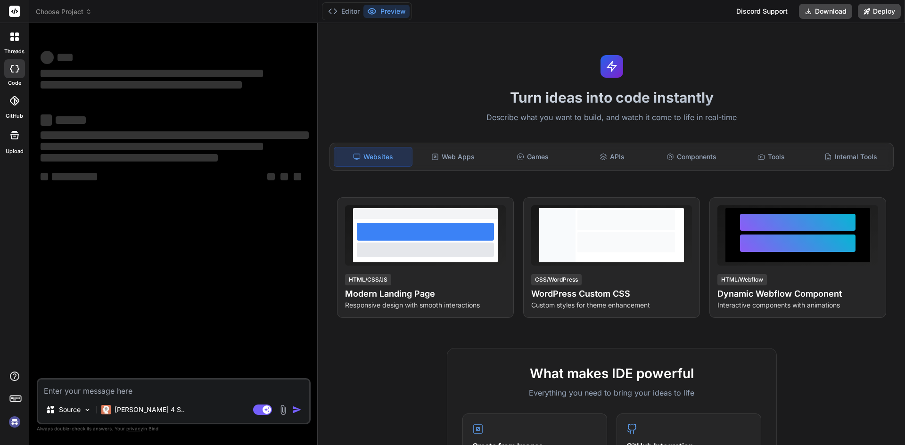 This screenshot has height=445, width=905. What do you see at coordinates (825, 11) in the screenshot?
I see `button: Download` at bounding box center [825, 11].